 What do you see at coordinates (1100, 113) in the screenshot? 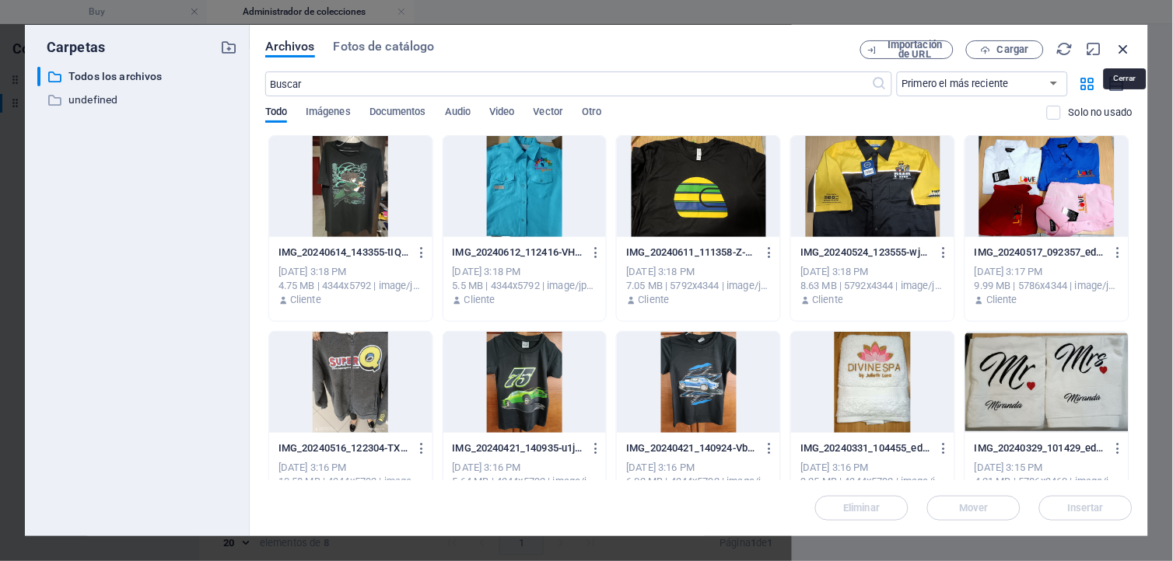
I see `p: Solo no usado` at bounding box center [1100, 113].